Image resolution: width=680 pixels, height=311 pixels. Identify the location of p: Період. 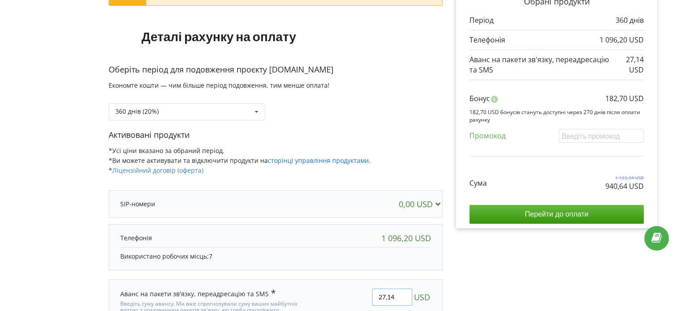
(481, 20).